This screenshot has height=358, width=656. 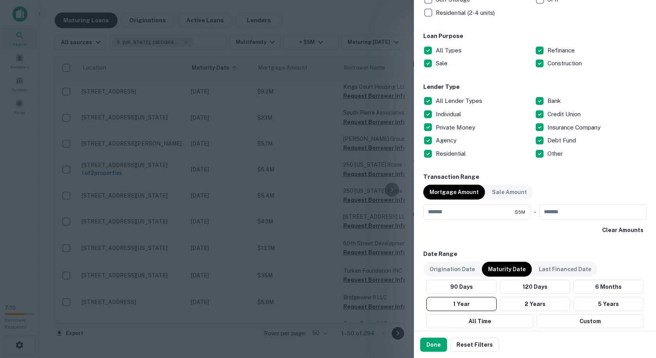 What do you see at coordinates (590, 321) in the screenshot?
I see `button: Custom` at bounding box center [590, 321].